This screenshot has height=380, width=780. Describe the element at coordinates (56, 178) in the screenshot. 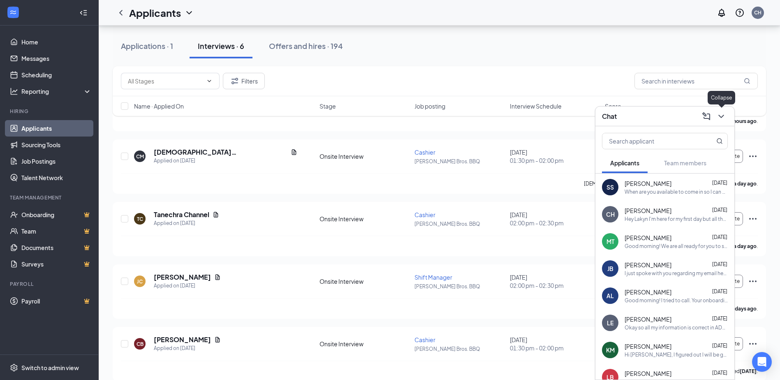

I see `a: Talent Network` at that location.